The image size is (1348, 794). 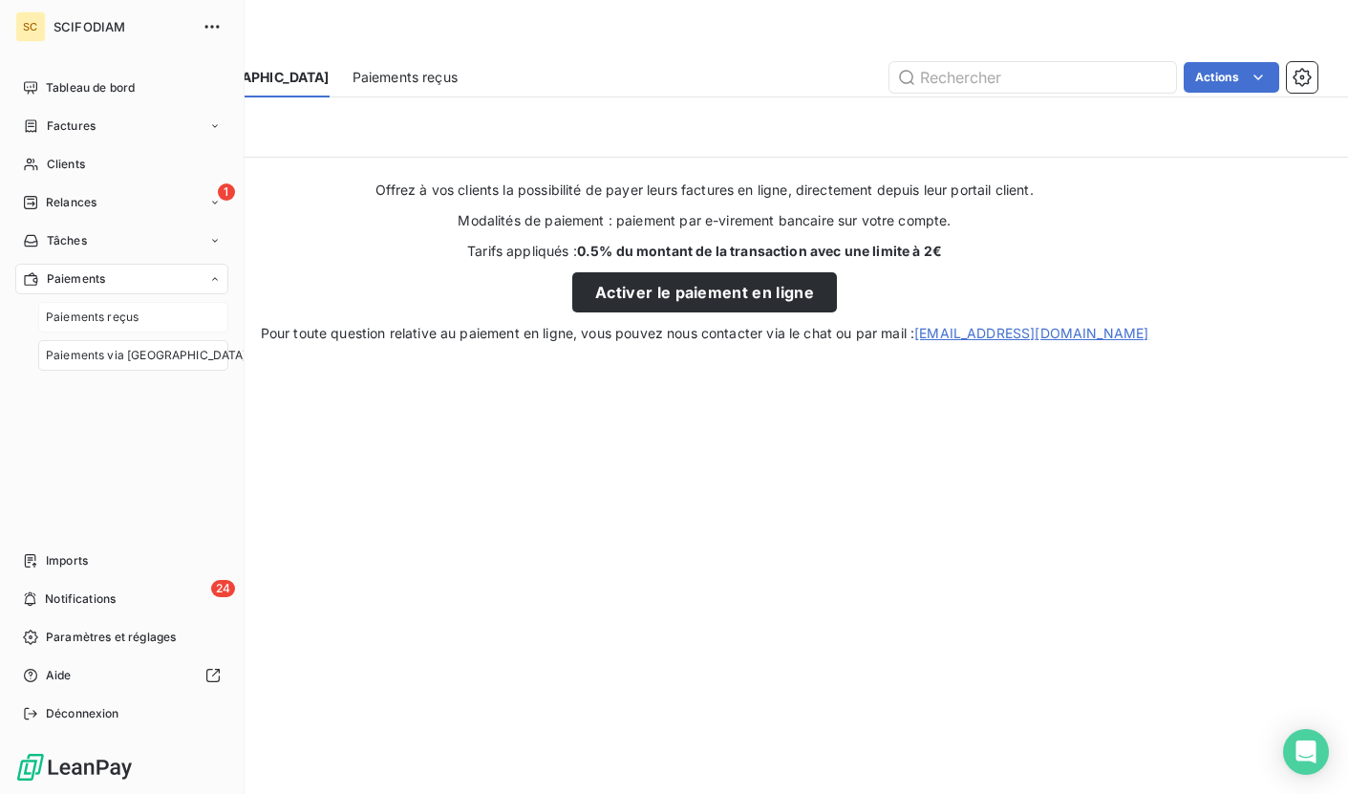 What do you see at coordinates (82, 714) in the screenshot?
I see `span: Déconnexion` at bounding box center [82, 714].